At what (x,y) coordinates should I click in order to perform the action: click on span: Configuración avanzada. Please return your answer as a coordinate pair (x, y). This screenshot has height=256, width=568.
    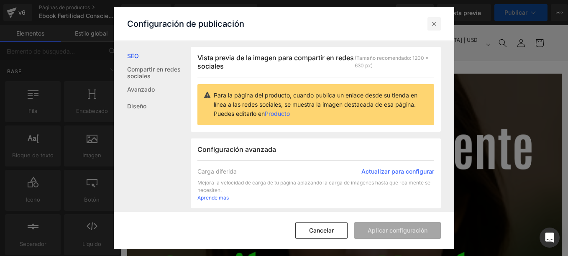
    Looking at the image, I should click on (237, 149).